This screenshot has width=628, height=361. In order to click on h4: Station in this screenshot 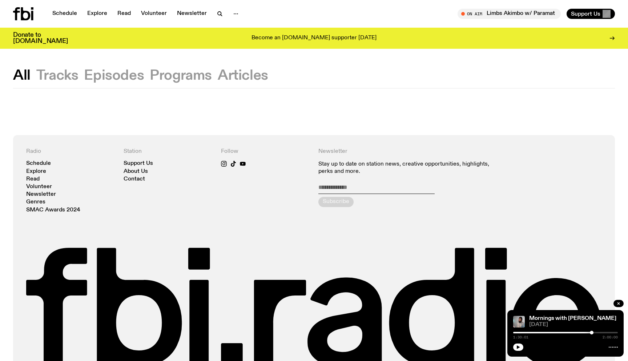, I will do `click(168, 151)`.